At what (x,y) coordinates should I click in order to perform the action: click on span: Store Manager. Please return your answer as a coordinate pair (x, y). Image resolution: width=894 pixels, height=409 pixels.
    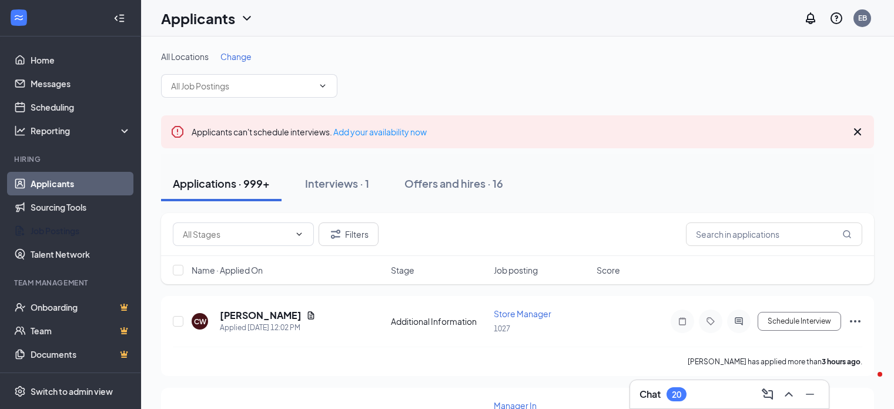
    Looking at the image, I should click on (523, 313).